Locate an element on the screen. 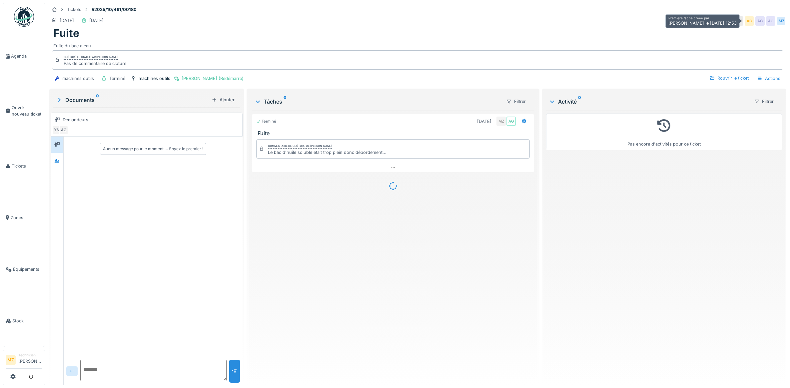 The width and height of the screenshot is (790, 388). h6: Première tâche créée par is located at coordinates (703, 18).